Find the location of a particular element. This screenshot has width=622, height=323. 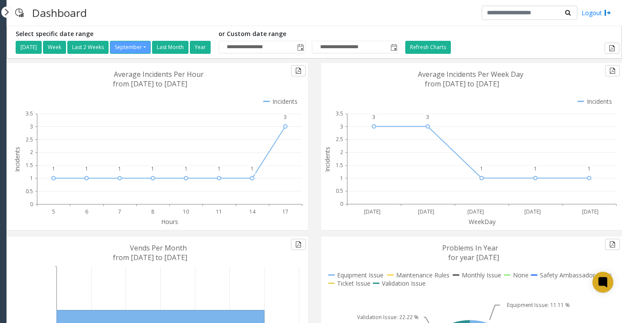

h5: or Custom date range is located at coordinates (309, 34).